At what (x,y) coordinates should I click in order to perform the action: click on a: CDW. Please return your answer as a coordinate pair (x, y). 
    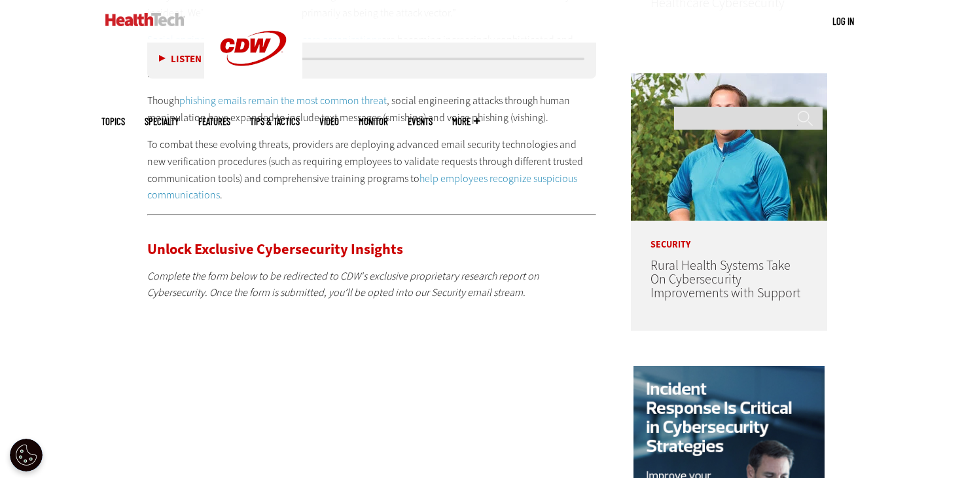
    Looking at the image, I should click on (253, 93).